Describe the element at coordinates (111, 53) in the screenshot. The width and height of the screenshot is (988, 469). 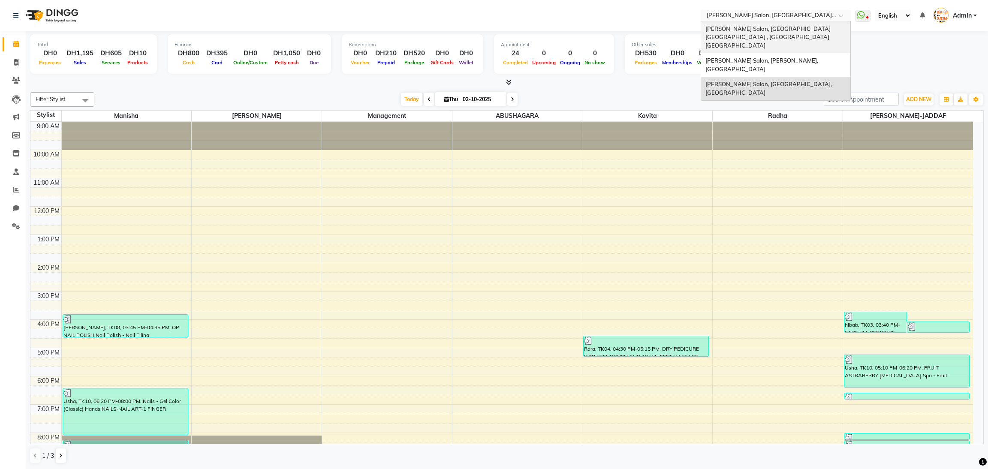
I see `div: DH605` at that location.